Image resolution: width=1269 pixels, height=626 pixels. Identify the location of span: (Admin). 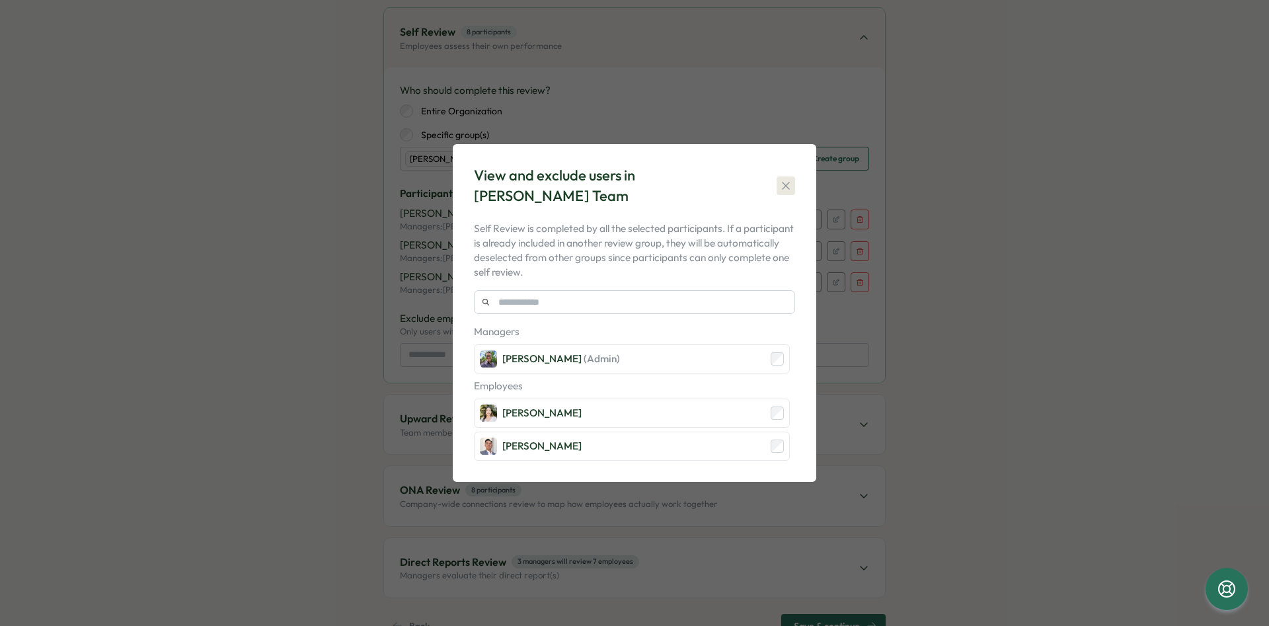
(602, 358).